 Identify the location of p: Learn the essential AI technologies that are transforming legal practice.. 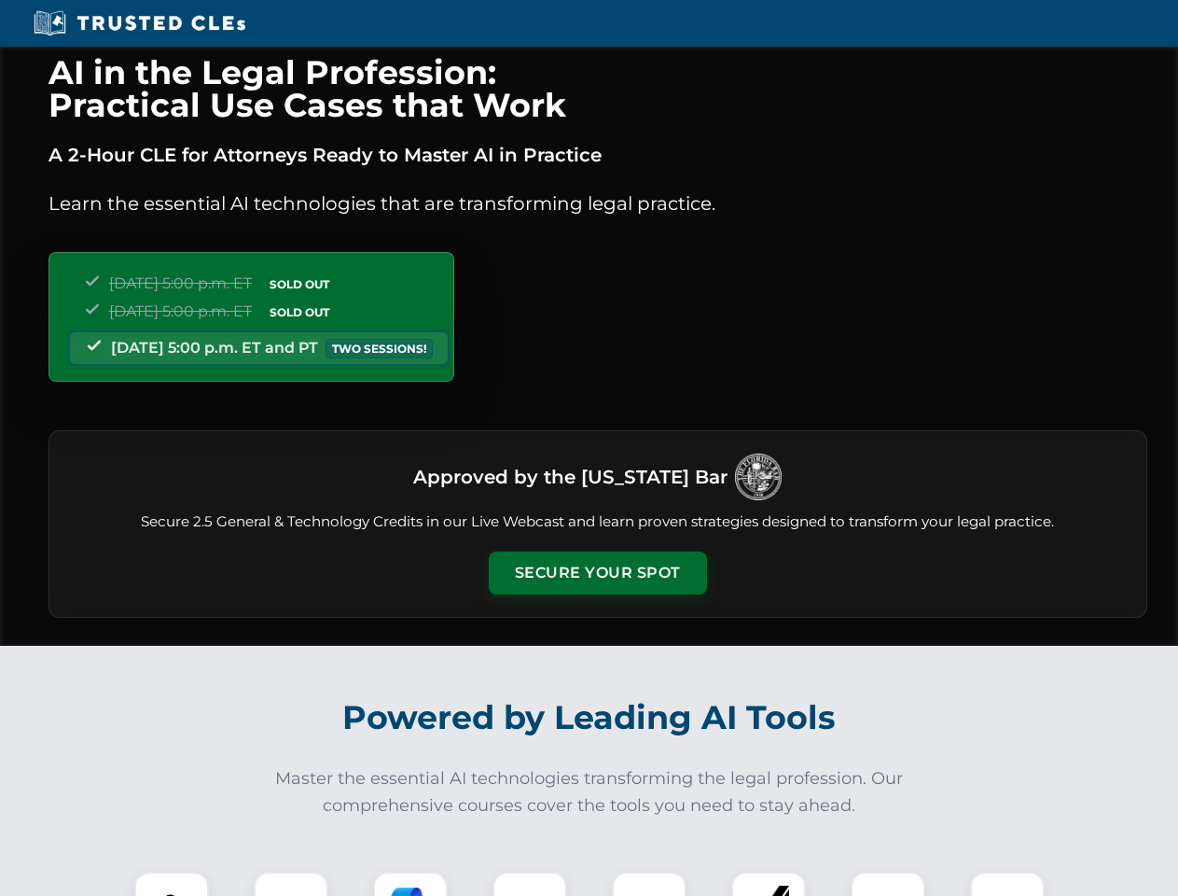
(598, 203).